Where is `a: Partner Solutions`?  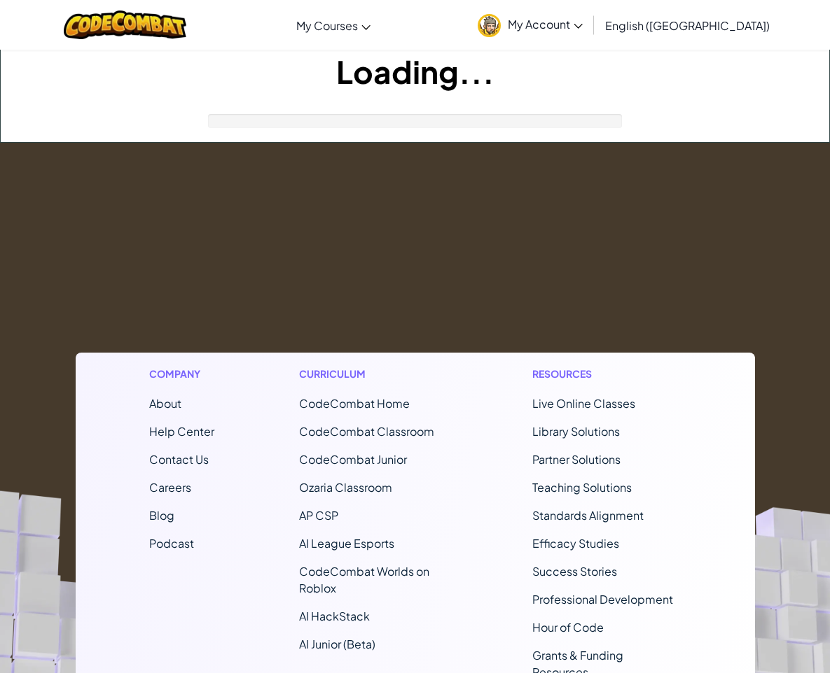 a: Partner Solutions is located at coordinates (576, 459).